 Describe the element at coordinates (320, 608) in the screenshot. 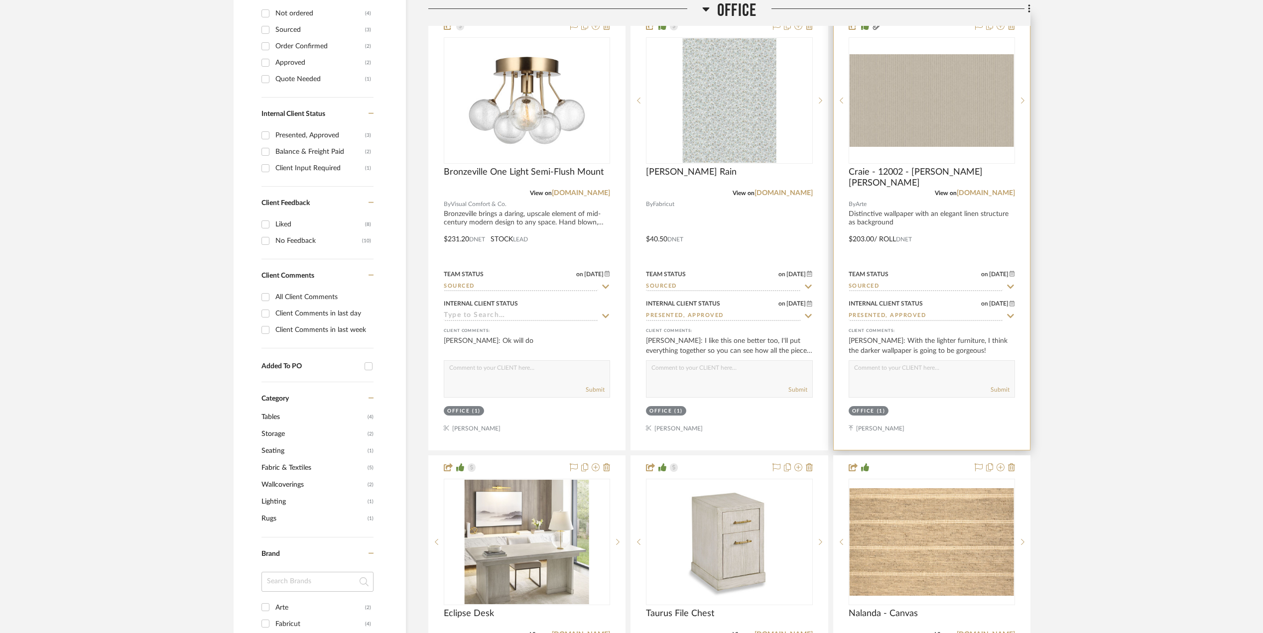

I see `div: Arte` at that location.